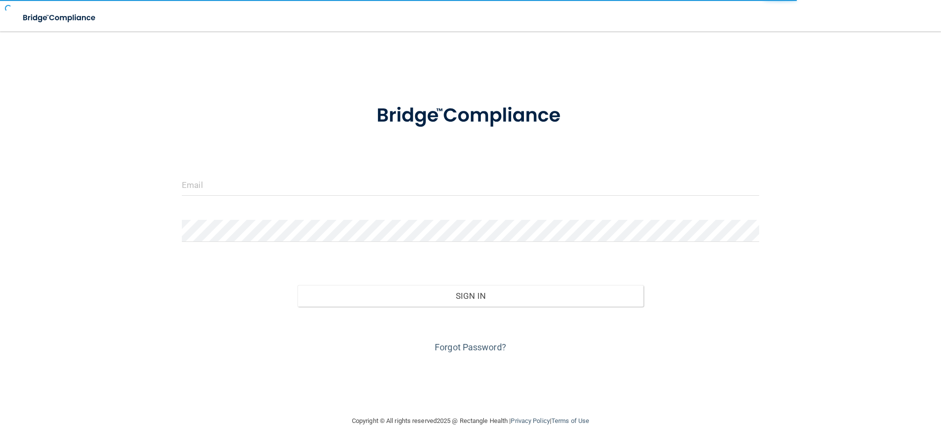 The height and width of the screenshot is (447, 941). I want to click on input: Email, so click(471, 184).